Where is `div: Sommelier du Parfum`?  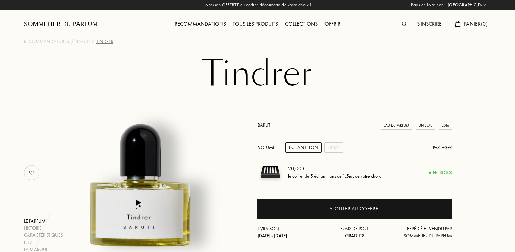
div: Sommelier du Parfum is located at coordinates (61, 24).